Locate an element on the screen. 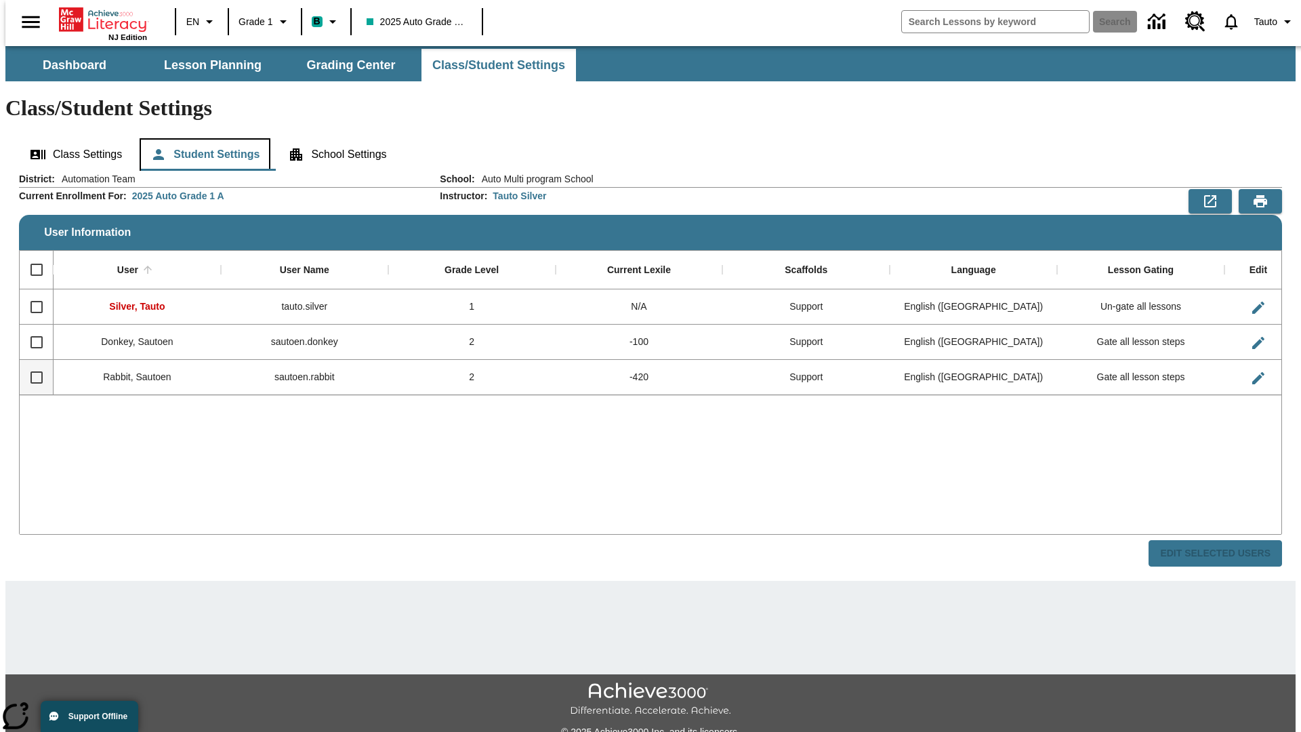 The image size is (1301, 732). button: Dashboard is located at coordinates (75, 65).